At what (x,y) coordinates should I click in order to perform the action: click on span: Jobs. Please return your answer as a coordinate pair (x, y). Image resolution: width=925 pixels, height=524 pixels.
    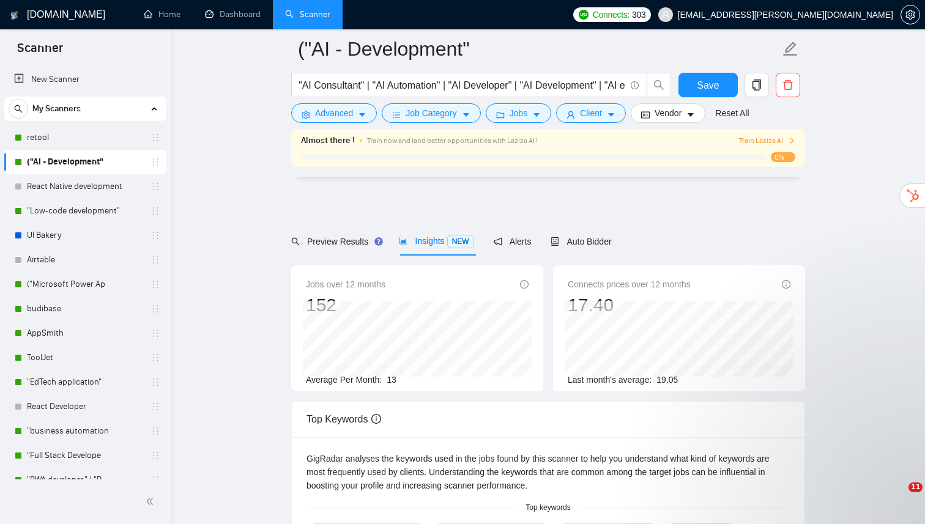
    Looking at the image, I should click on (519, 113).